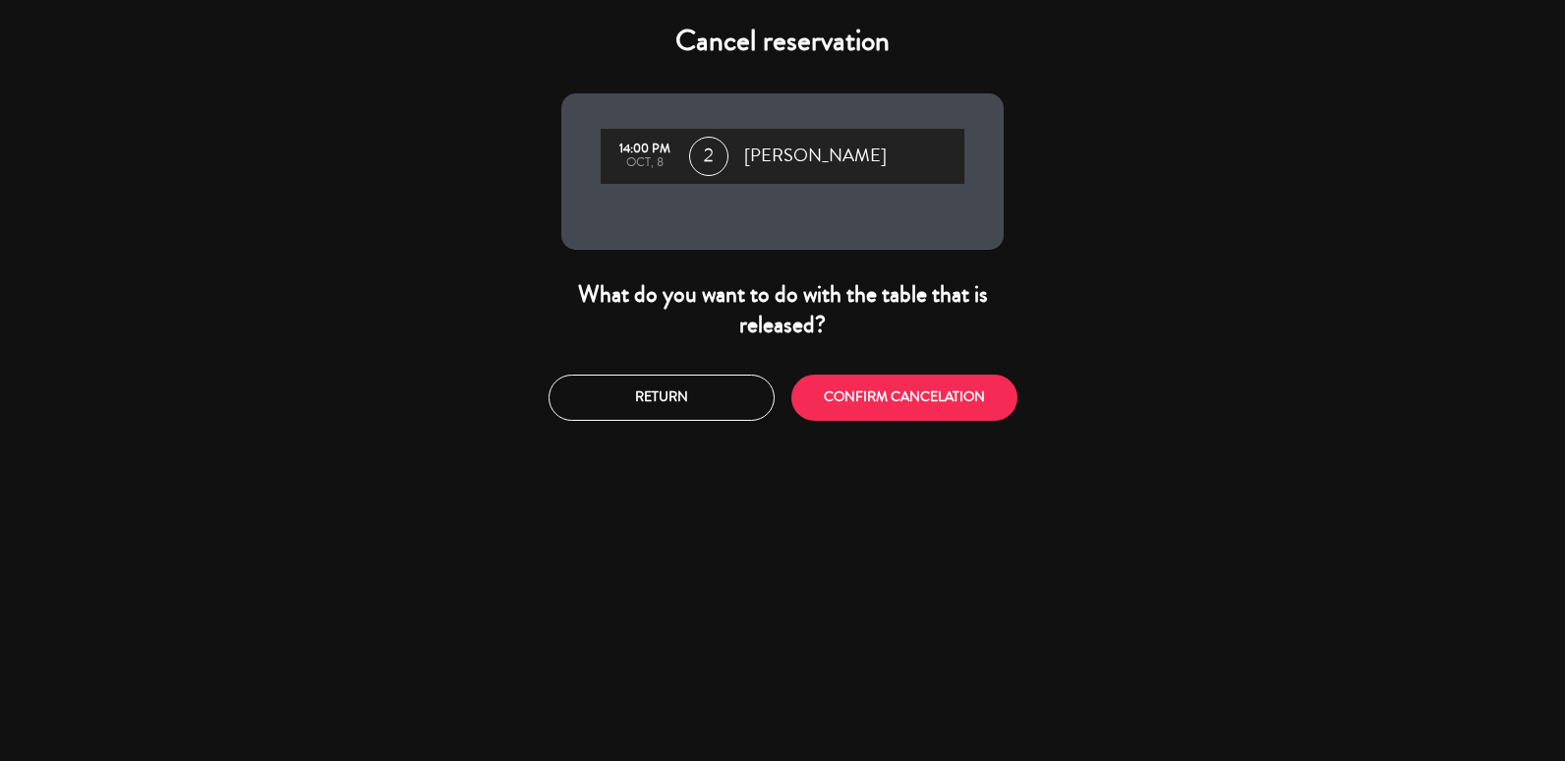 This screenshot has width=1565, height=761. Describe the element at coordinates (783, 41) in the screenshot. I see `h4: Cancel reservation` at that location.